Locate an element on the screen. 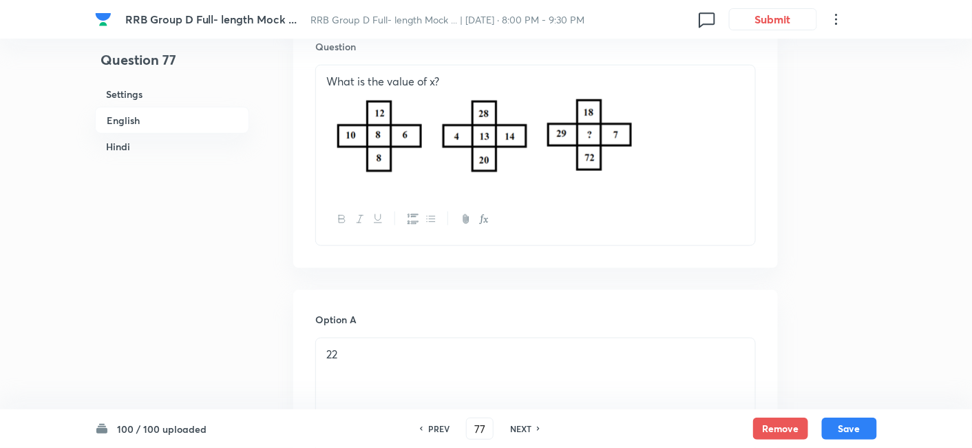 Image resolution: width=972 pixels, height=448 pixels. img: Company Logo is located at coordinates (103, 19).